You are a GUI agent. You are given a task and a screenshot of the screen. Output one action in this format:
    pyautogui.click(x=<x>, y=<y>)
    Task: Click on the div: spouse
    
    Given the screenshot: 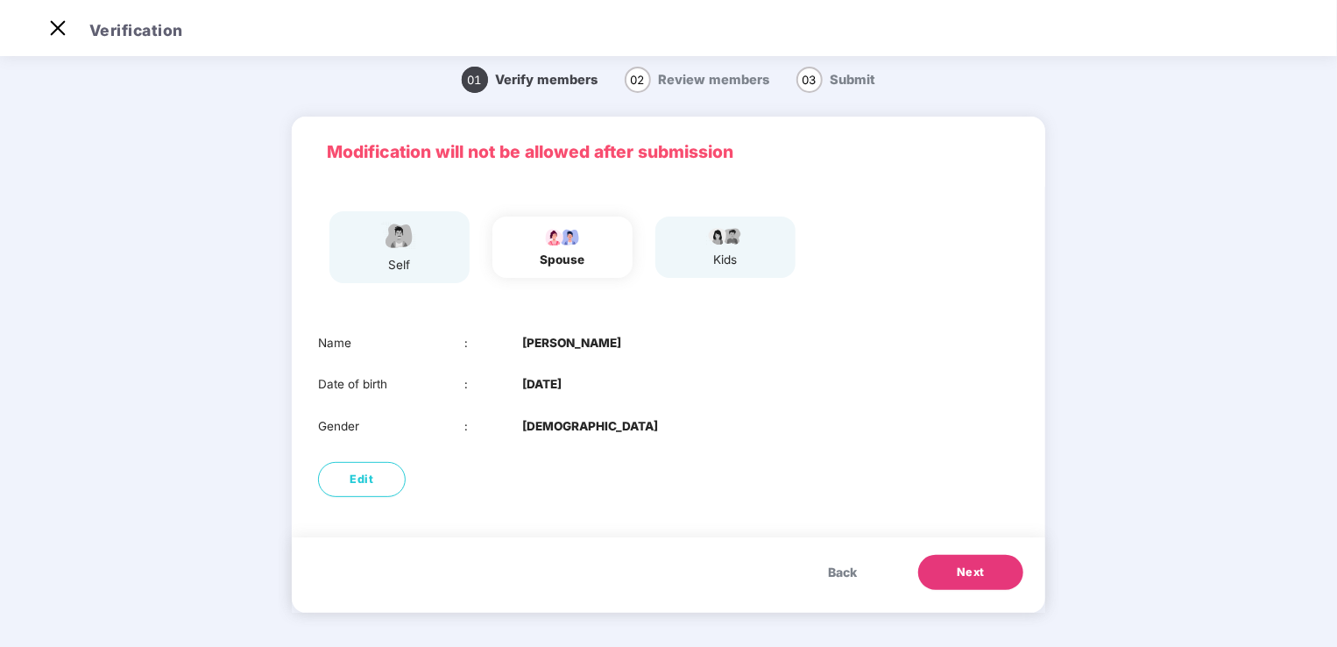 What is the action you would take?
    pyautogui.click(x=563, y=259)
    